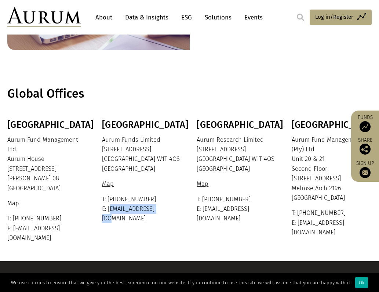 The height and width of the screenshot is (292, 379). Describe the element at coordinates (341, 17) in the screenshot. I see `a: Log in/Register` at that location.